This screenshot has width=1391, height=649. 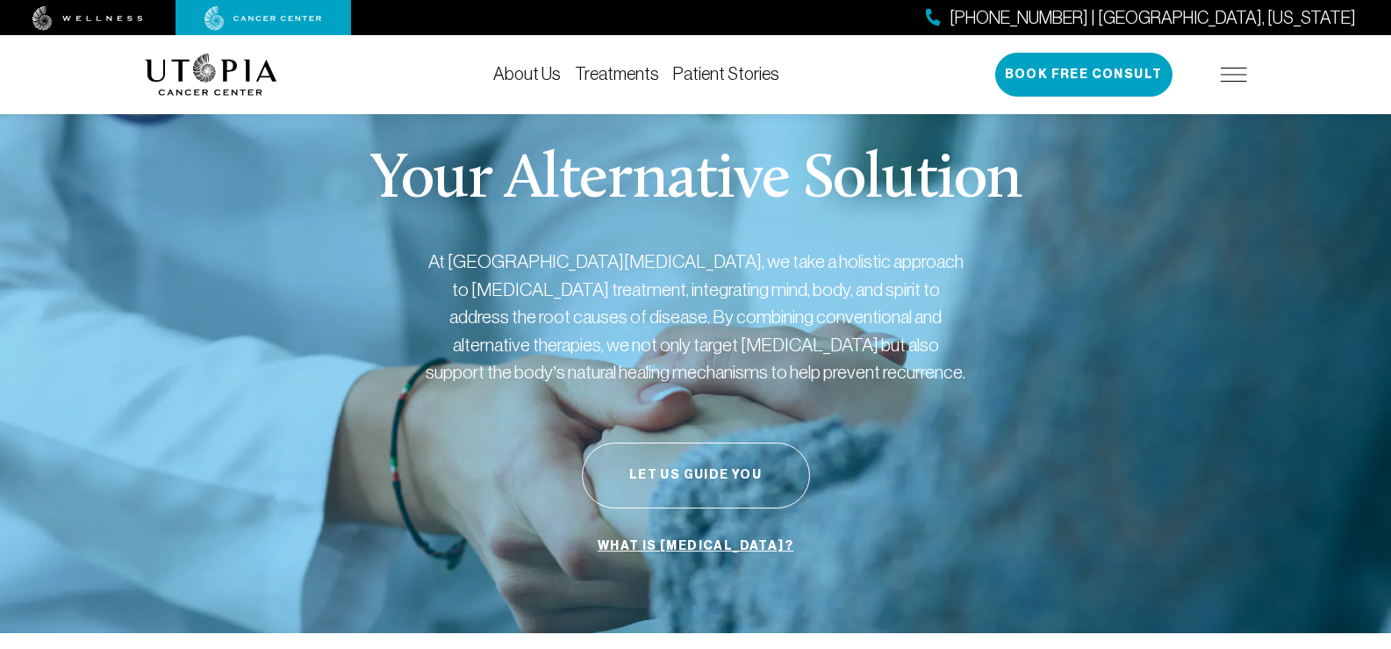 I want to click on img: wellness, so click(x=88, y=18).